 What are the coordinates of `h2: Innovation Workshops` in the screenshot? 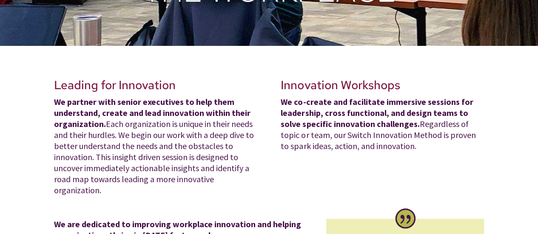 It's located at (382, 88).